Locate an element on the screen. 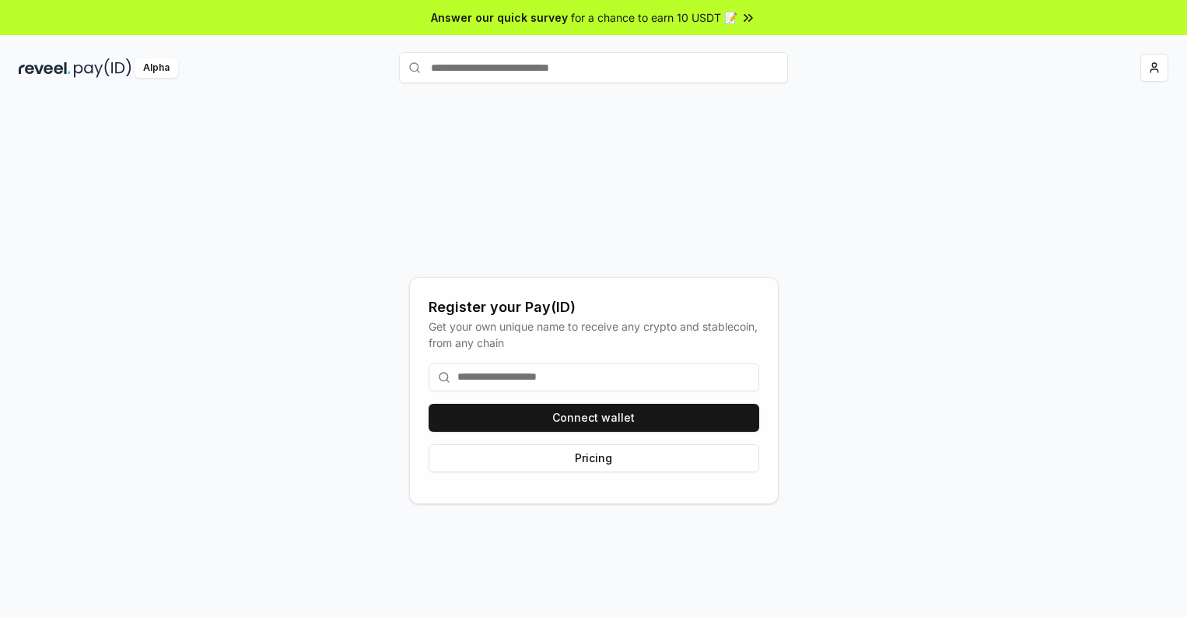  img: pay_id is located at coordinates (103, 68).